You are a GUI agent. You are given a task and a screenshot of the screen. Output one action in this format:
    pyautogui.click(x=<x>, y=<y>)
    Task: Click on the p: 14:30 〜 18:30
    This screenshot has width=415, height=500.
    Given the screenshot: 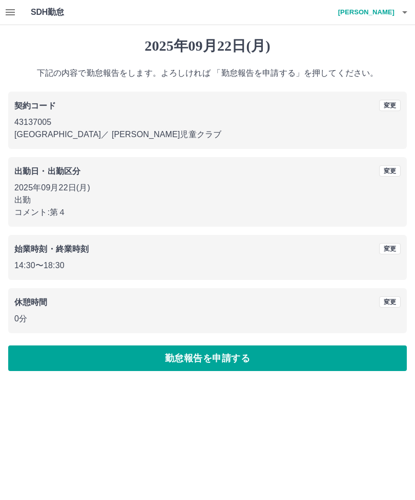 What is the action you would take?
    pyautogui.click(x=207, y=266)
    